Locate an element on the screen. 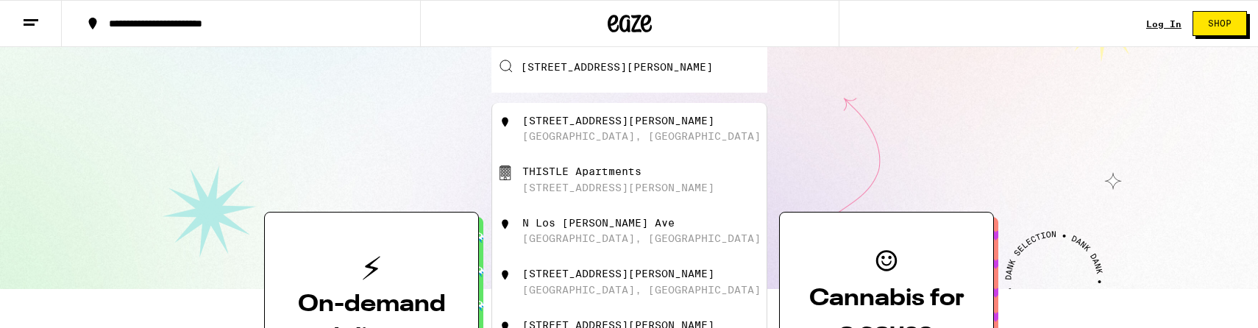 This screenshot has width=1258, height=328. div: THISTLE Apartments is located at coordinates (582, 171).